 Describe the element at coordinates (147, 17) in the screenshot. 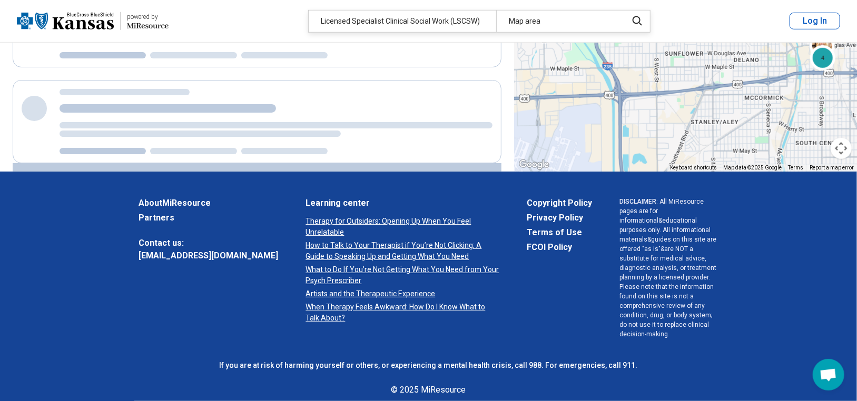

I see `div: powered by` at that location.